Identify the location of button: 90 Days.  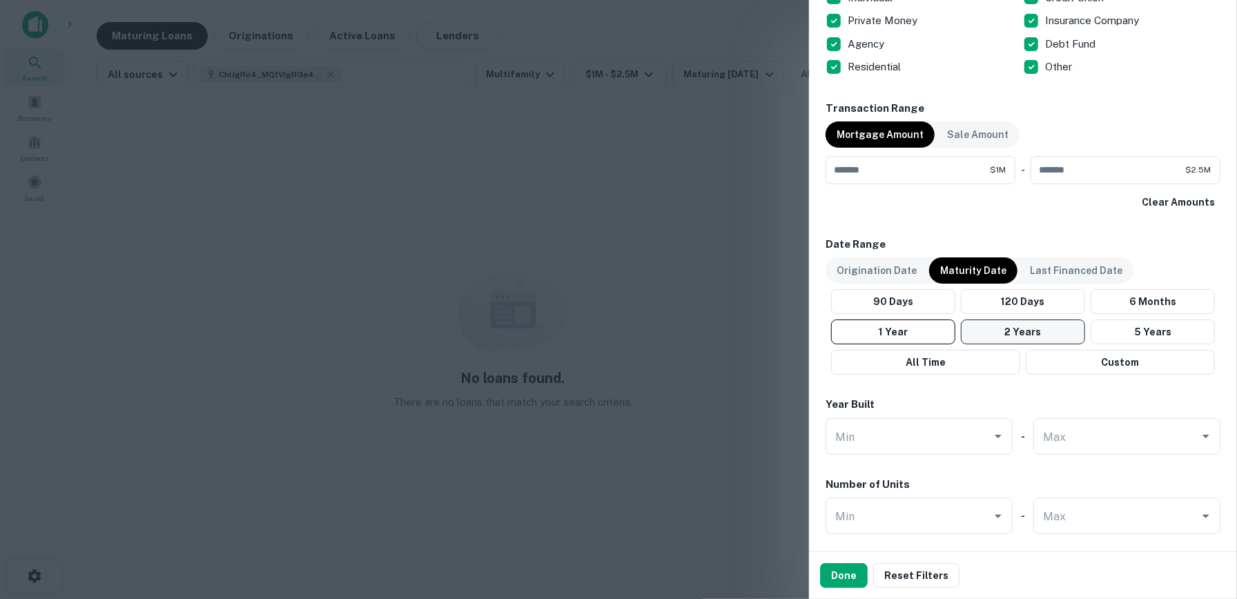
(894, 302).